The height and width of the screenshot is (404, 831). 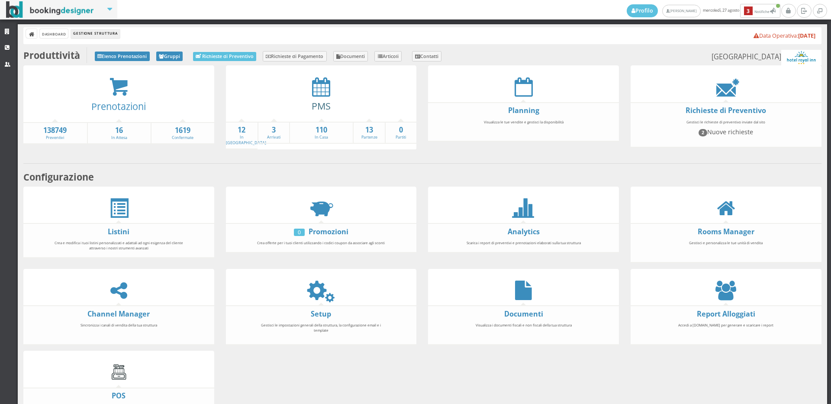 I want to click on div: 0, so click(x=299, y=232).